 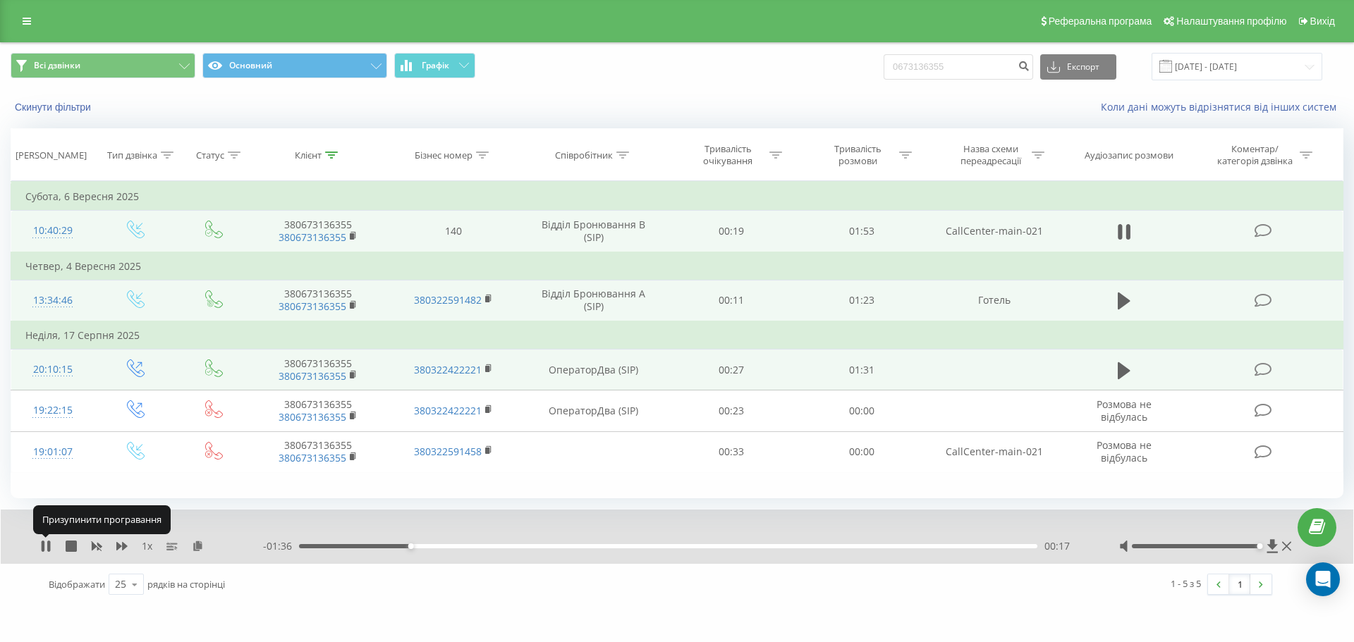 What do you see at coordinates (53, 410) in the screenshot?
I see `div: 19:22:15` at bounding box center [53, 410].